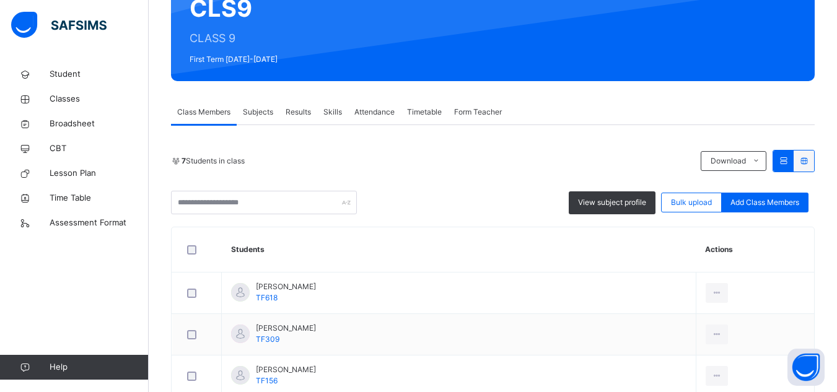 The height and width of the screenshot is (392, 837). I want to click on span: Broadsheet, so click(99, 124).